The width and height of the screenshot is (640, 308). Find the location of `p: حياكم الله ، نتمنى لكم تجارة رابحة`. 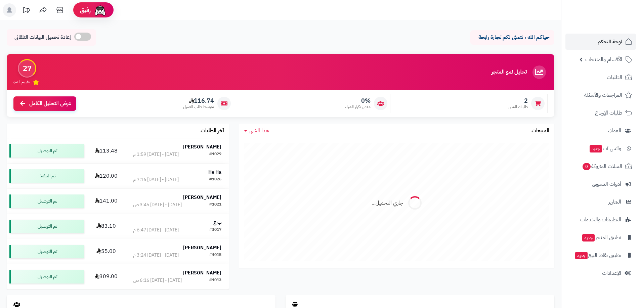

p: حياكم الله ، نتمنى لكم تجارة رابحة is located at coordinates (513, 37).